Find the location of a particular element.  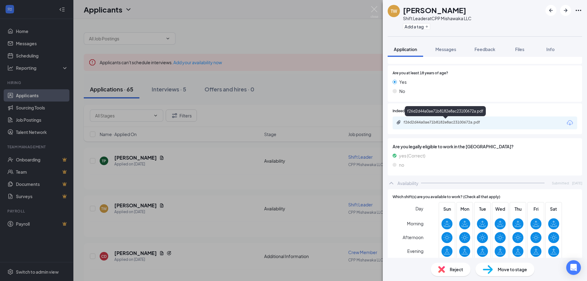

span: Files is located at coordinates (520, 49).